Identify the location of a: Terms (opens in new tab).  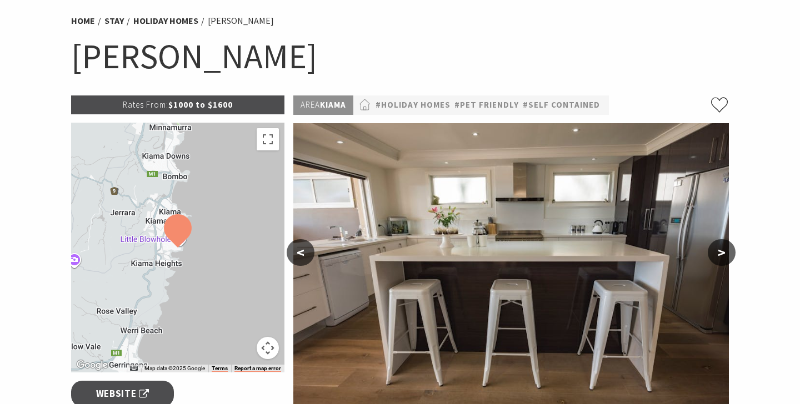
(219, 369).